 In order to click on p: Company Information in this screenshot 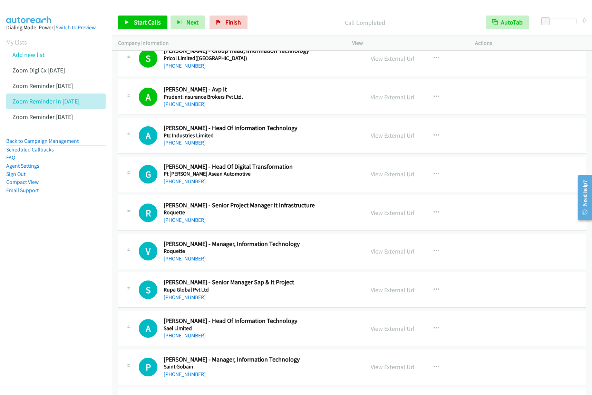, I will do `click(229, 43)`.